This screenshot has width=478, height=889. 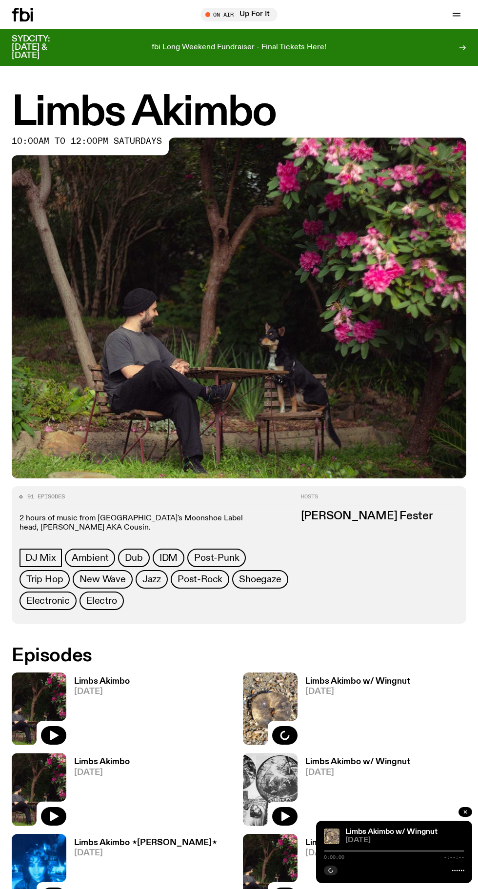 I want to click on a: Electro, so click(x=101, y=601).